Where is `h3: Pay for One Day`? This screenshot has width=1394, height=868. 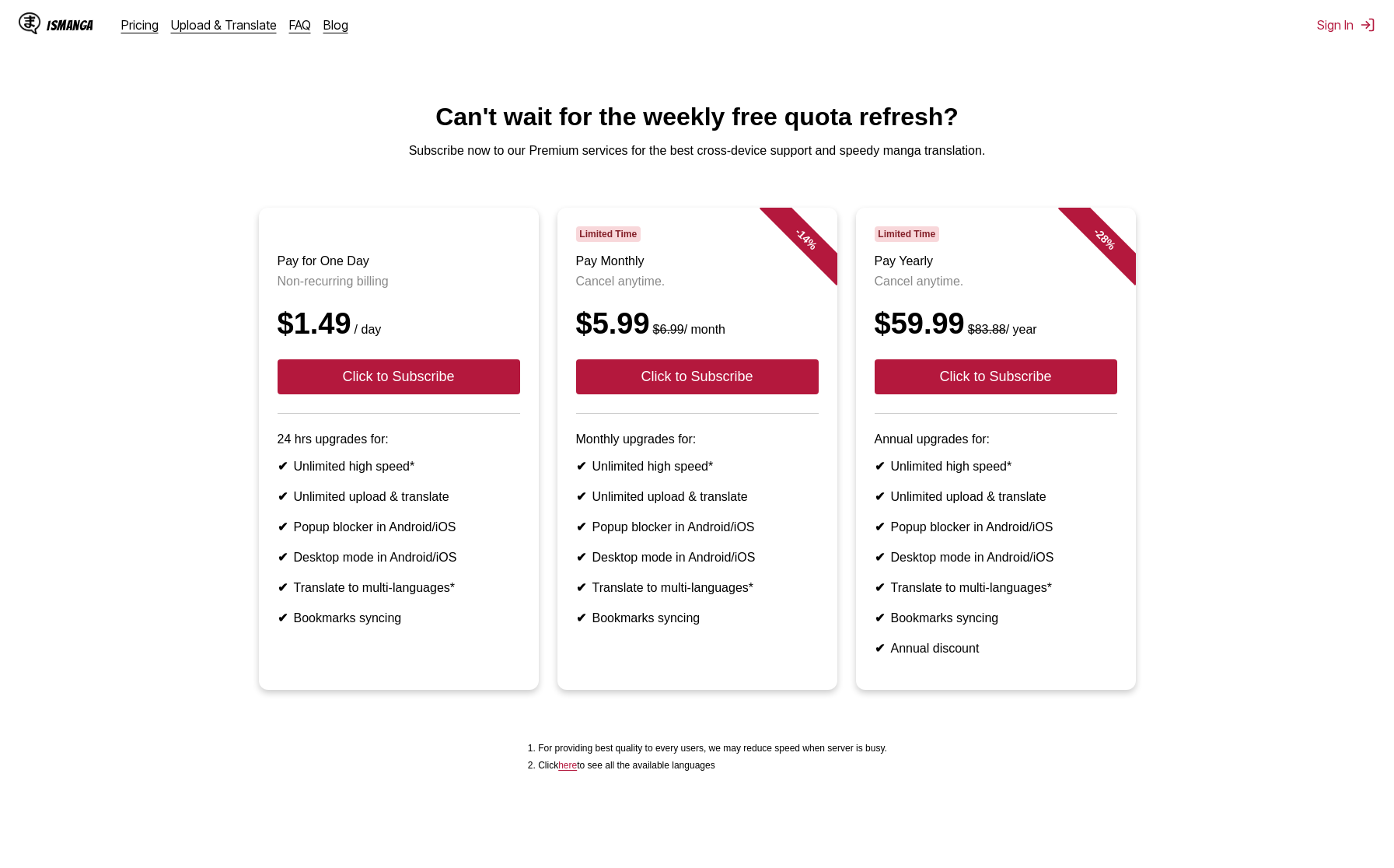 h3: Pay for One Day is located at coordinates (399, 261).